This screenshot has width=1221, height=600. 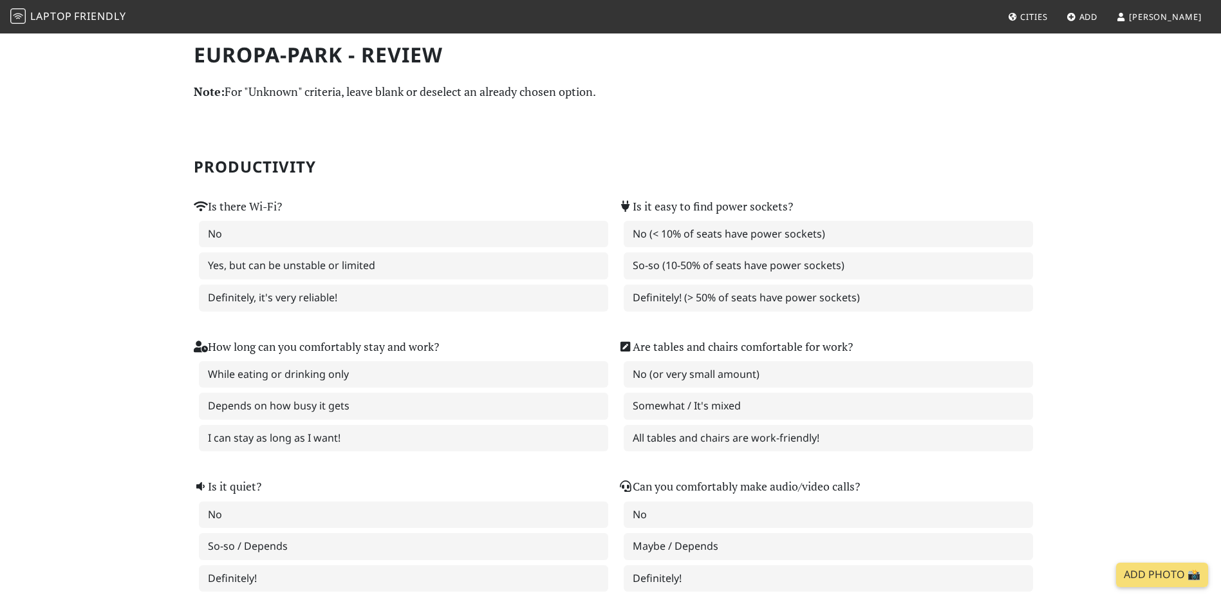 I want to click on h2: Productivity, so click(x=611, y=167).